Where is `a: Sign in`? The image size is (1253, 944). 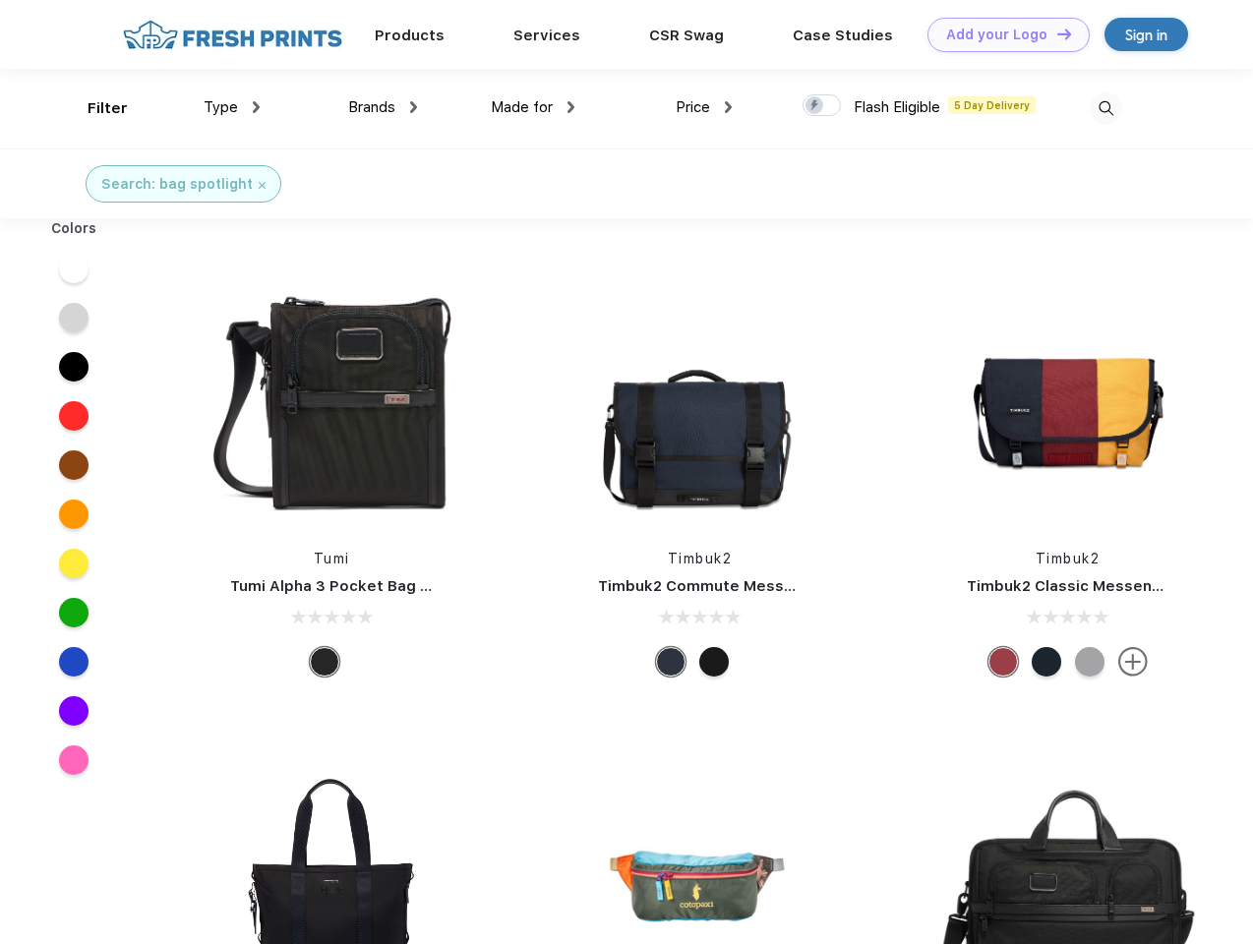 a: Sign in is located at coordinates (1145, 34).